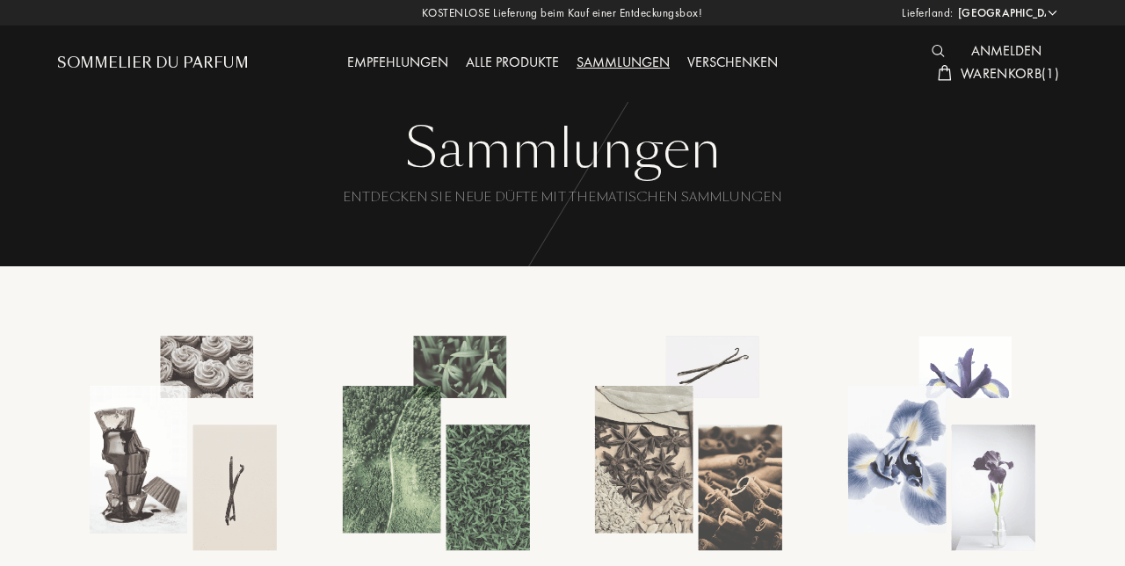 This screenshot has height=566, width=1125. I want to click on img: Gourmands, so click(183, 443).